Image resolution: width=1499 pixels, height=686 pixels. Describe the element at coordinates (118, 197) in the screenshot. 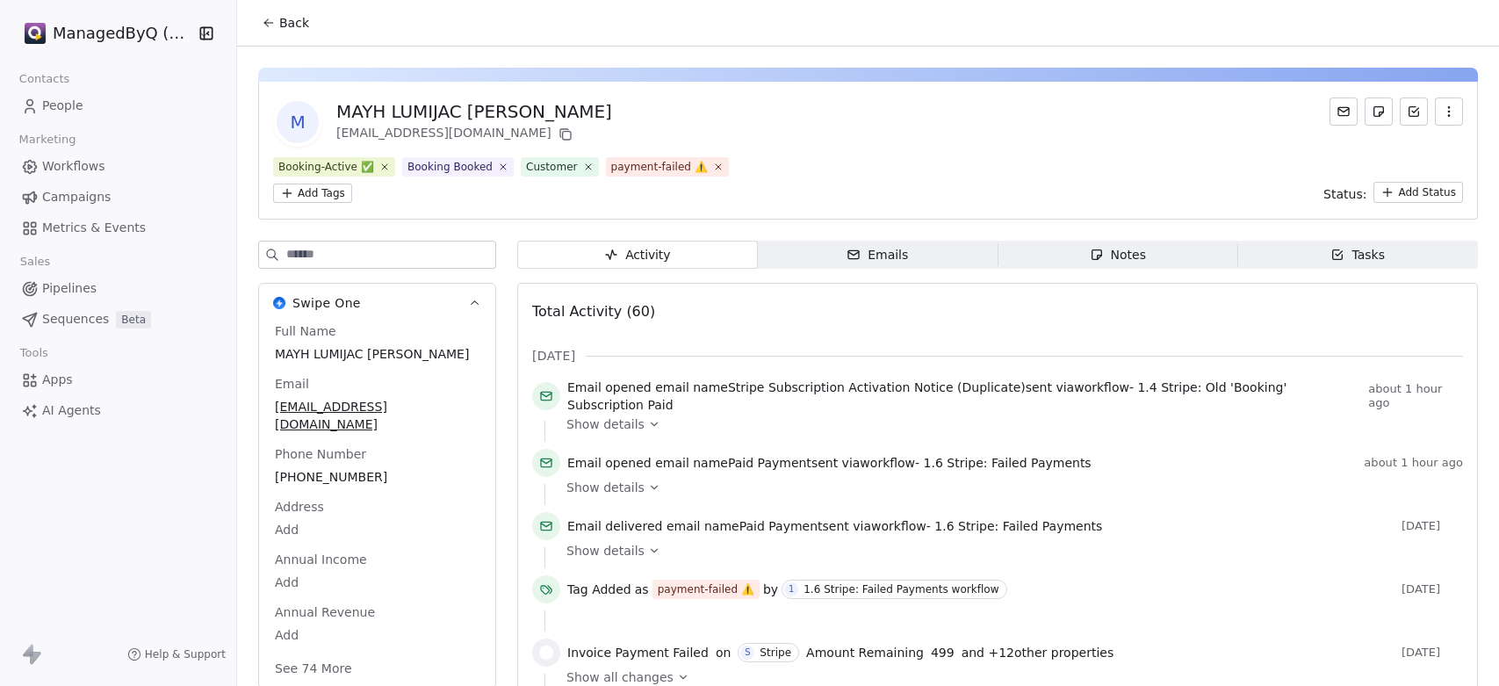

I see `a: Campaigns` at that location.